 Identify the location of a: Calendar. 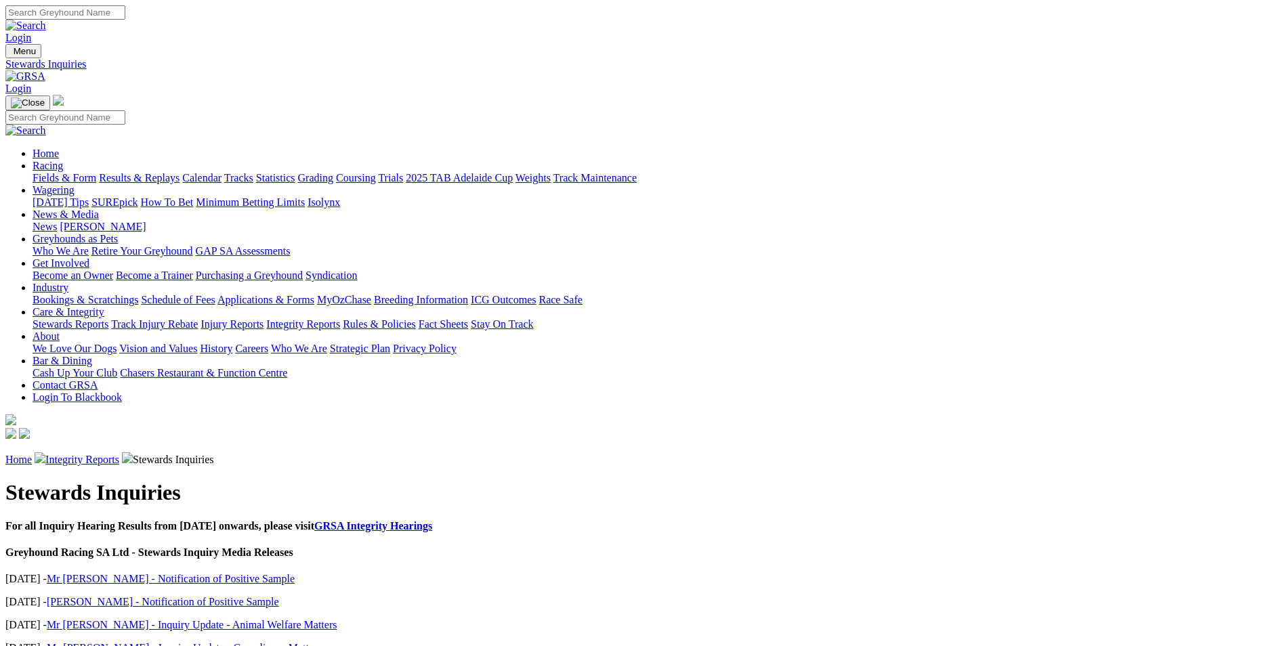
(202, 177).